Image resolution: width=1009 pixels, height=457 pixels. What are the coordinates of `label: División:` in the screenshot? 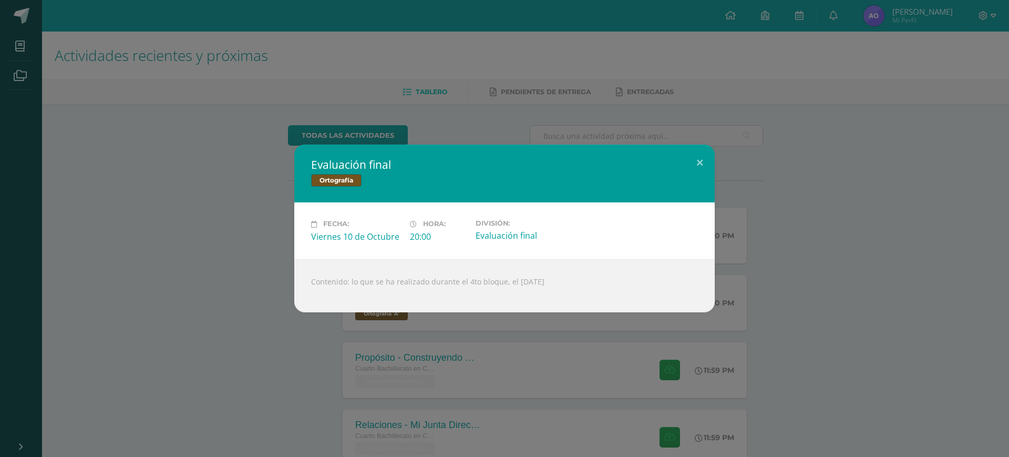 It's located at (521, 223).